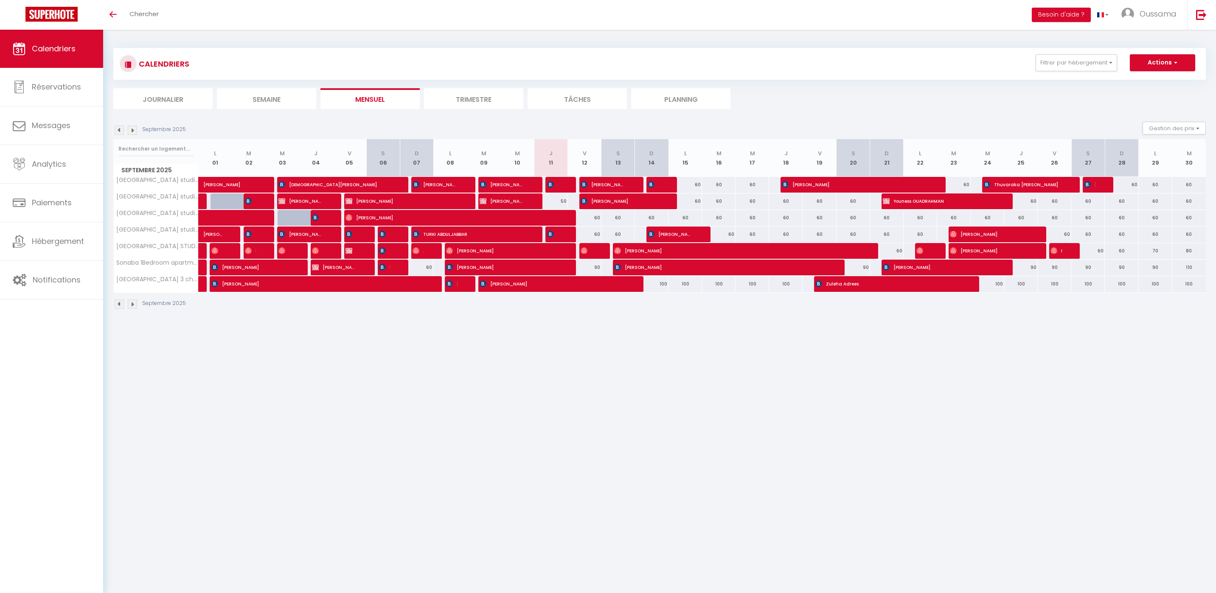  I want to click on div: 110, so click(1189, 267).